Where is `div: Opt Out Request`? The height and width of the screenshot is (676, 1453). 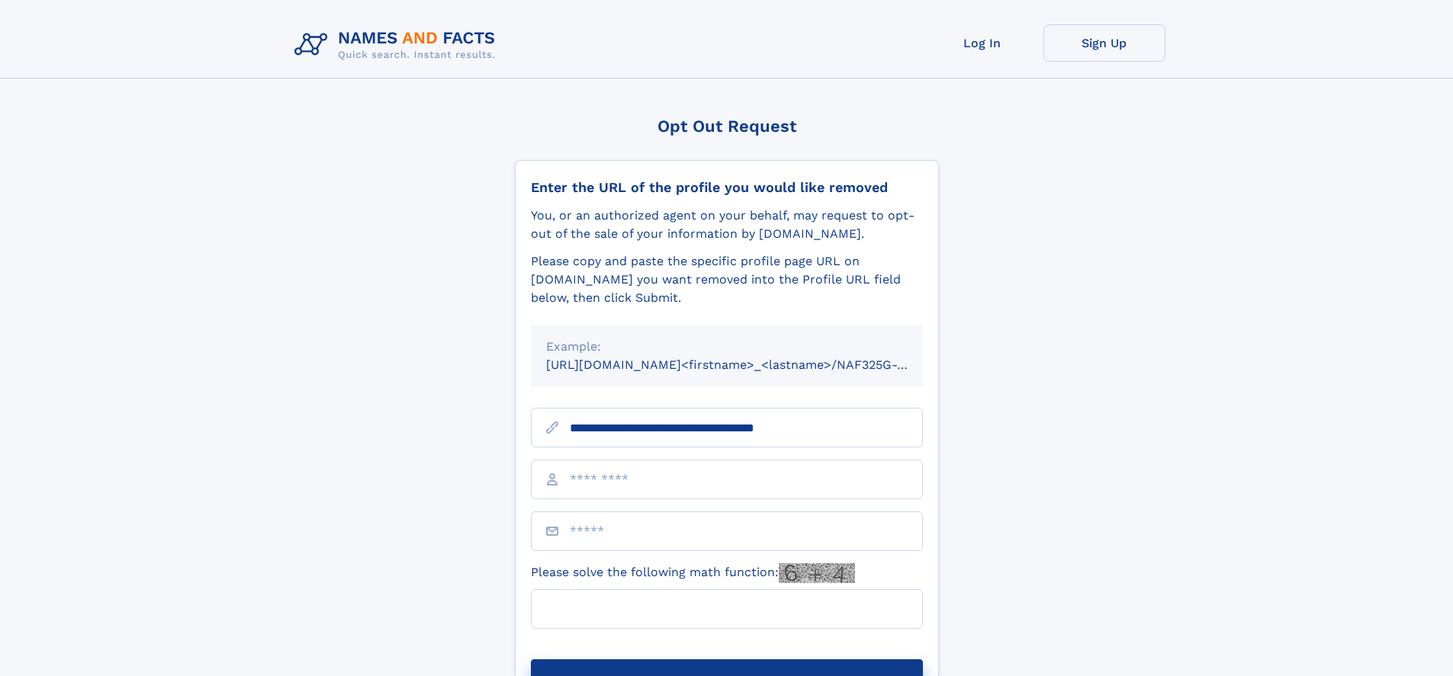 div: Opt Out Request is located at coordinates (727, 126).